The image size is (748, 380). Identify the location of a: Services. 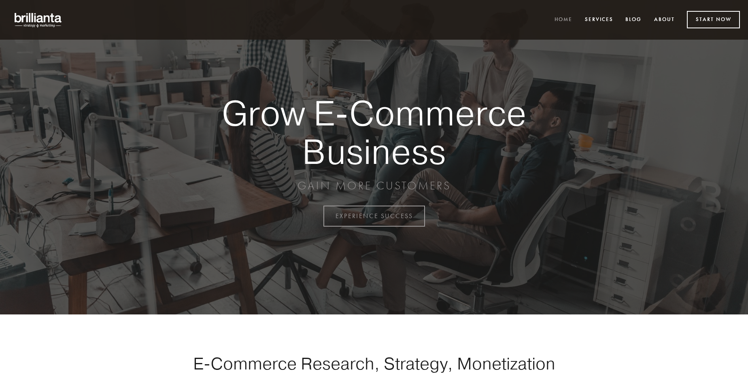
(599, 20).